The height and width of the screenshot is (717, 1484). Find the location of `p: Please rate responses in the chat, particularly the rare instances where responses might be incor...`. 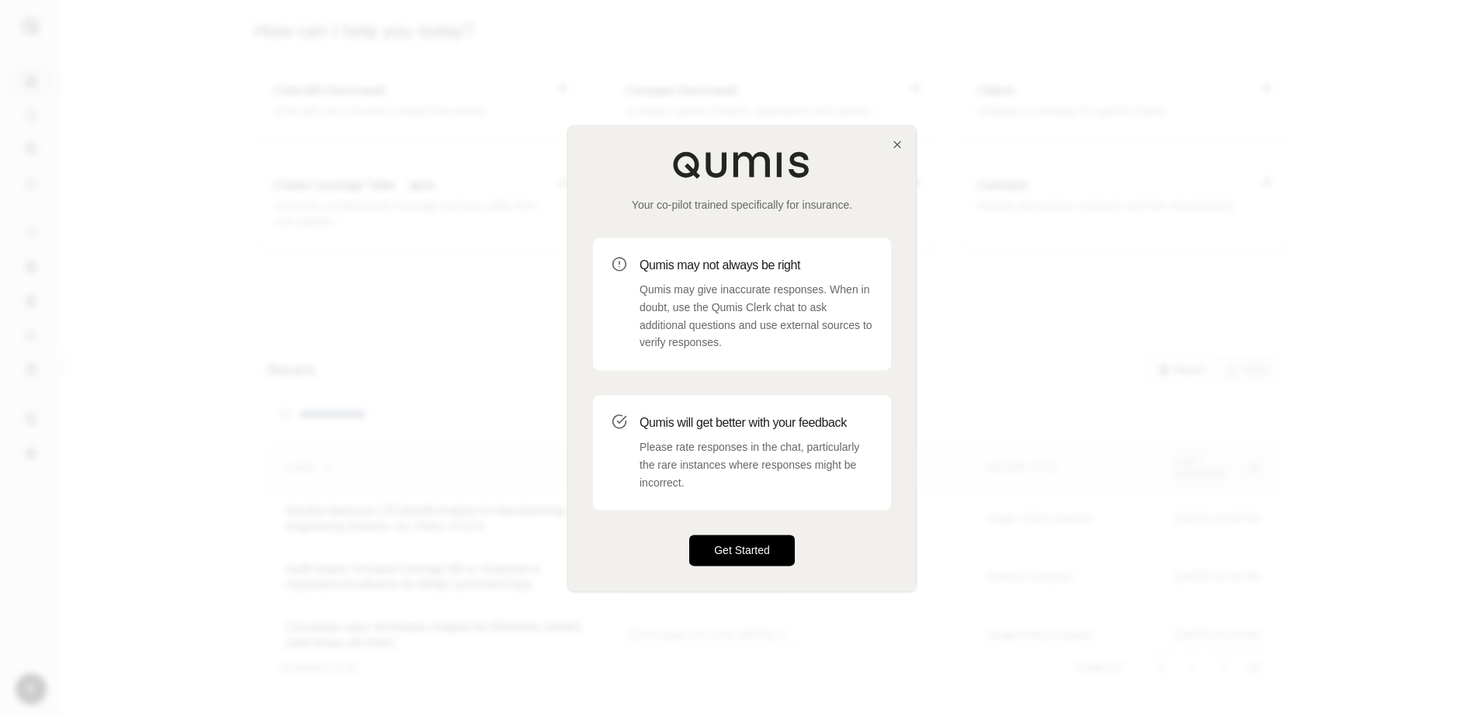

p: Please rate responses in the chat, particularly the rare instances where responses might be incor... is located at coordinates (756, 465).